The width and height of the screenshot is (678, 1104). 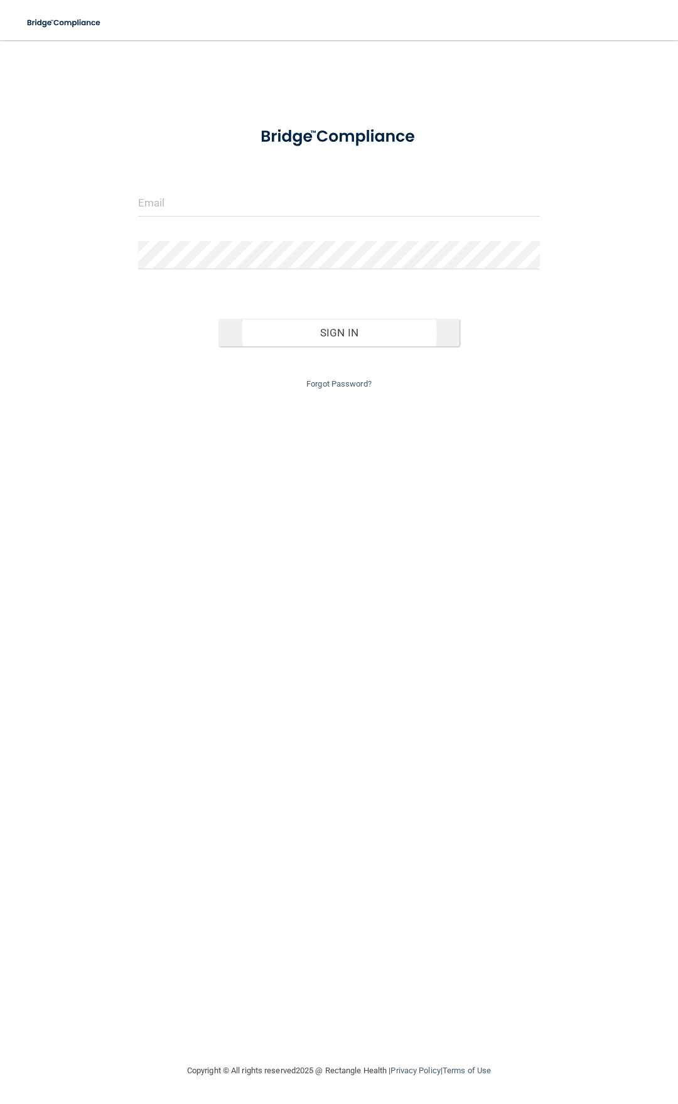 What do you see at coordinates (466, 1070) in the screenshot?
I see `a: Terms of Use` at bounding box center [466, 1070].